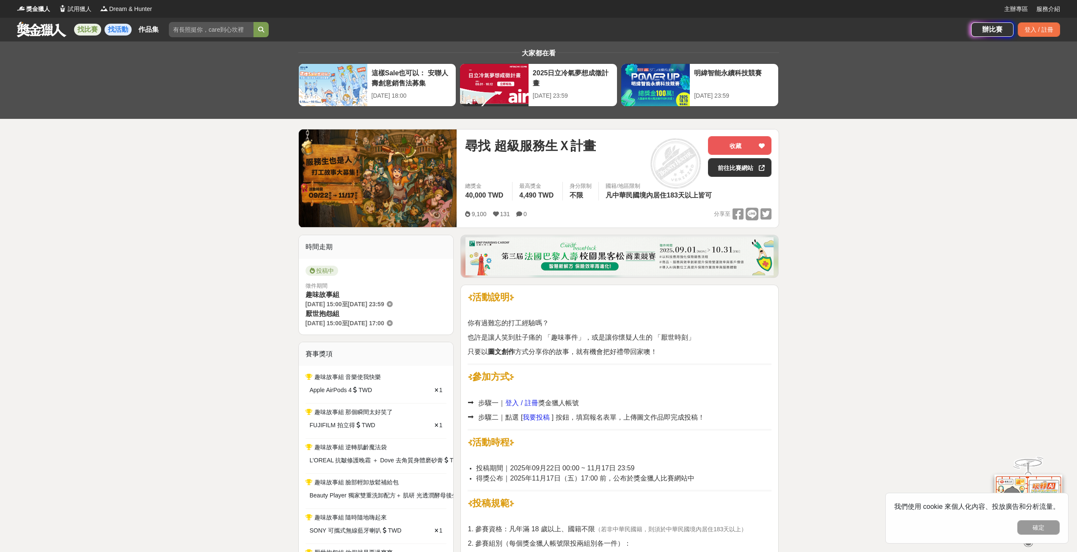 This screenshot has height=552, width=1077. Describe the element at coordinates (351, 518) in the screenshot. I see `span: 趣味故事組 隨時隨地嗨起來` at that location.